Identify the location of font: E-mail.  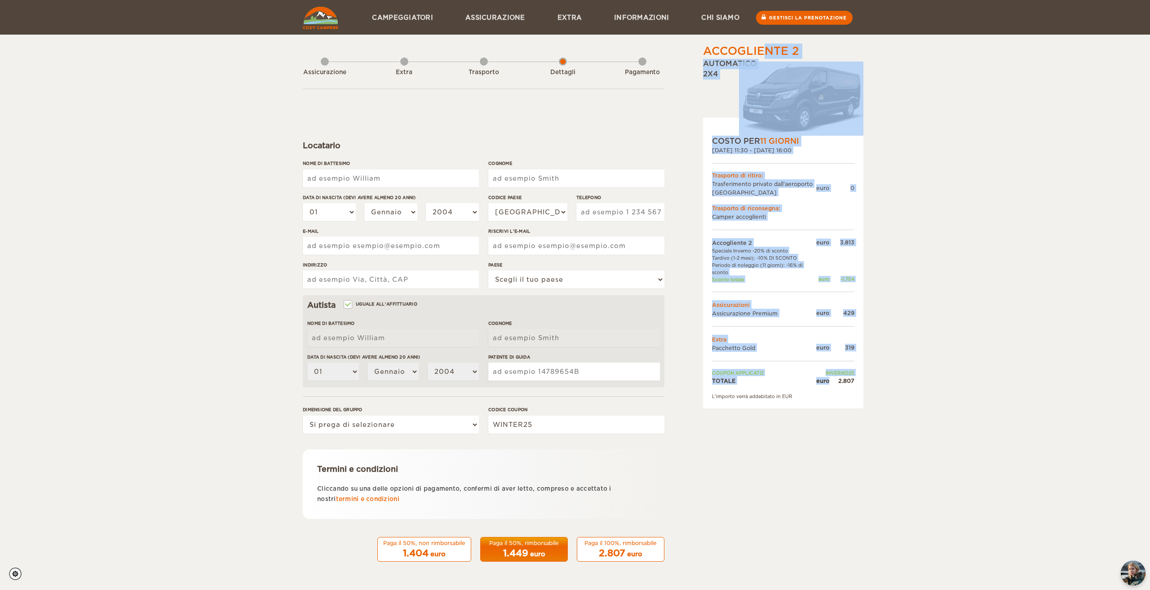
(311, 231).